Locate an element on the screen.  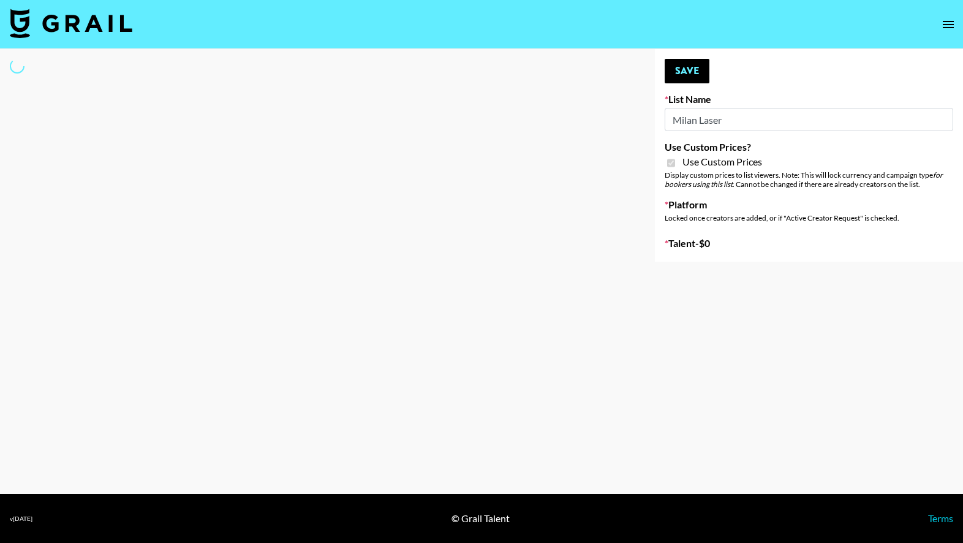
em: for bookers using this list is located at coordinates (804, 179).